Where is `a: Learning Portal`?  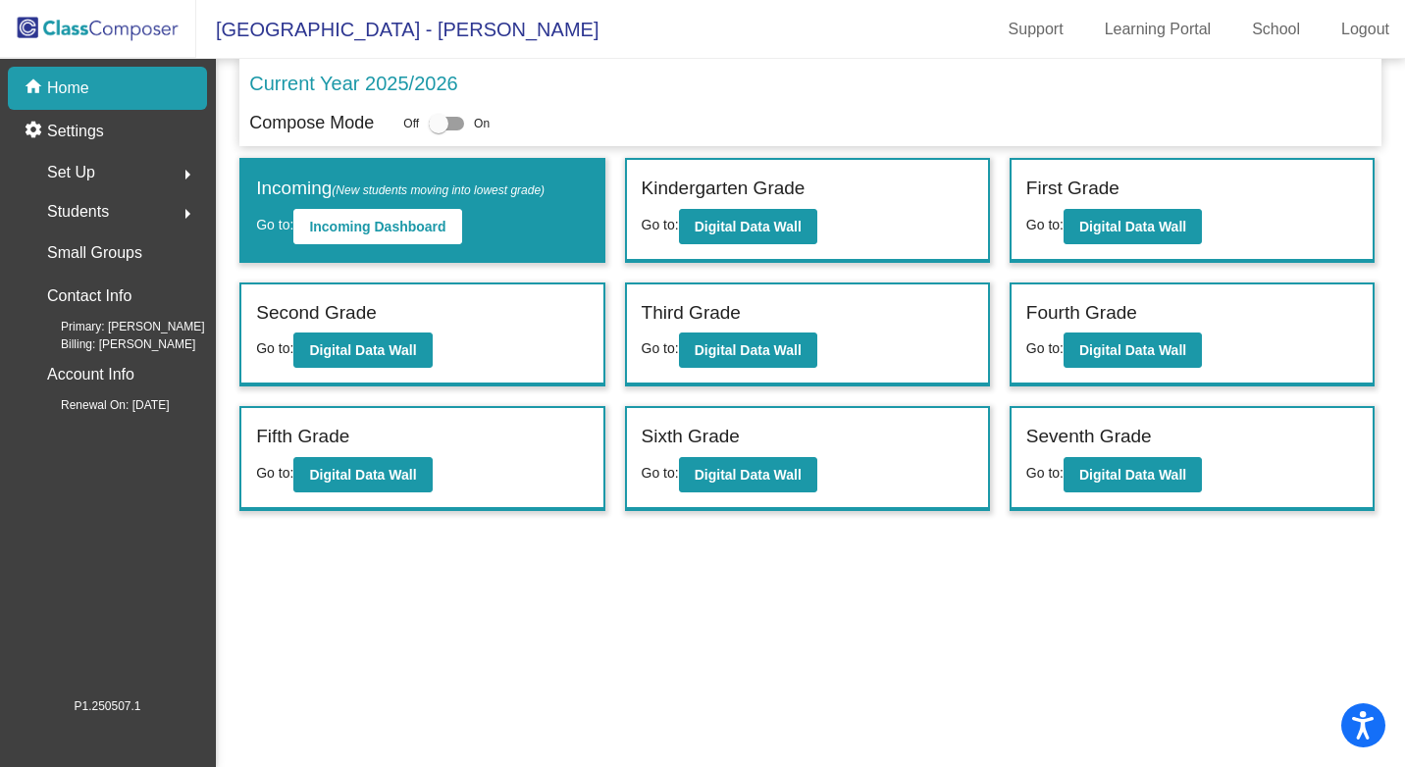 a: Learning Portal is located at coordinates (1157, 29).